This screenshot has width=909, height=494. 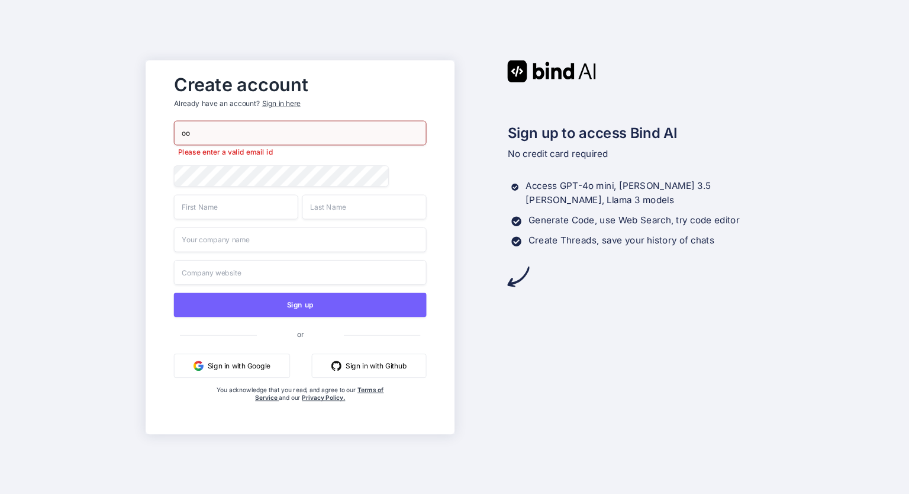 What do you see at coordinates (635, 154) in the screenshot?
I see `p: No credit card required` at bounding box center [635, 154].